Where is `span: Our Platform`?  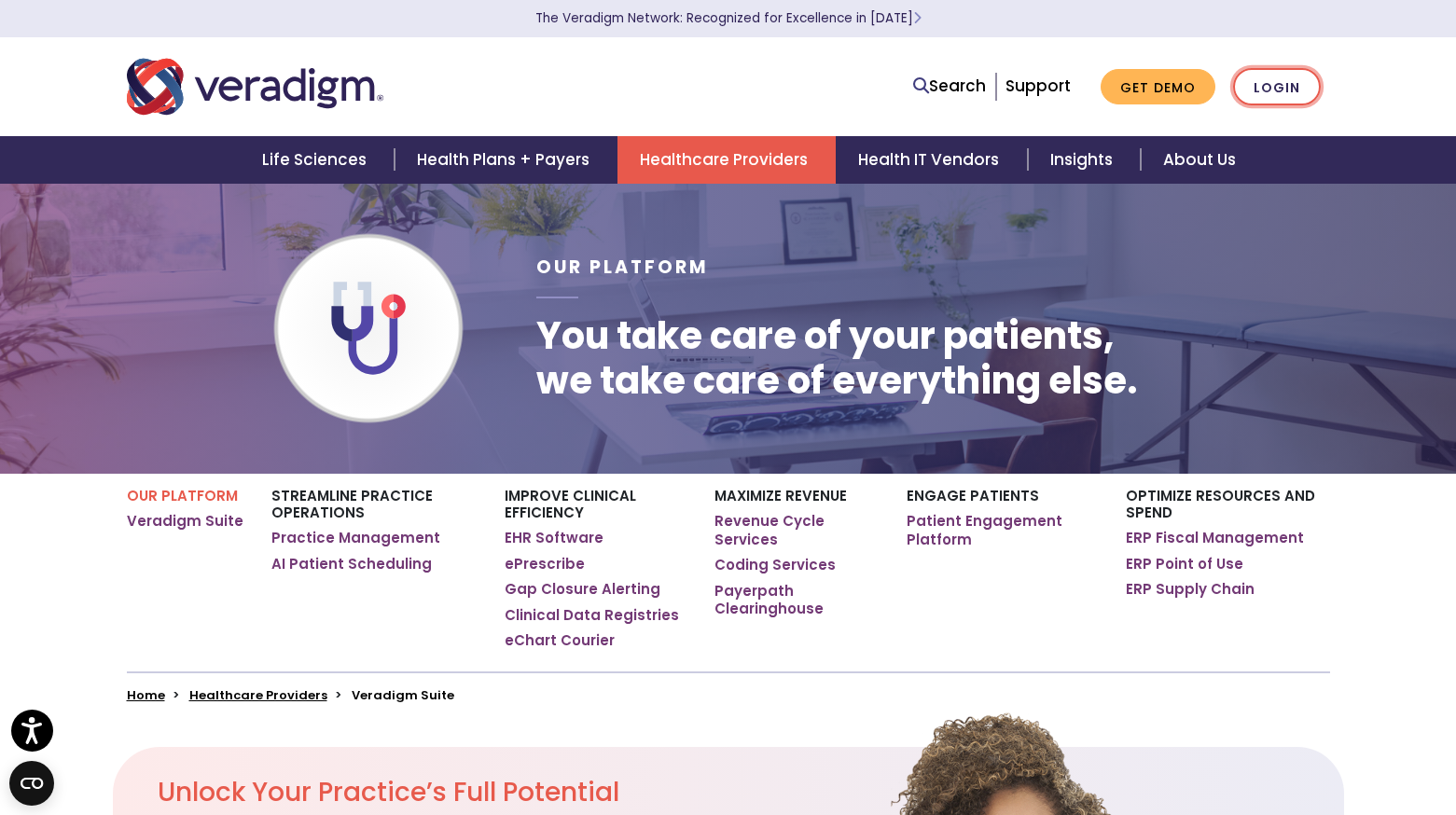
span: Our Platform is located at coordinates (622, 267).